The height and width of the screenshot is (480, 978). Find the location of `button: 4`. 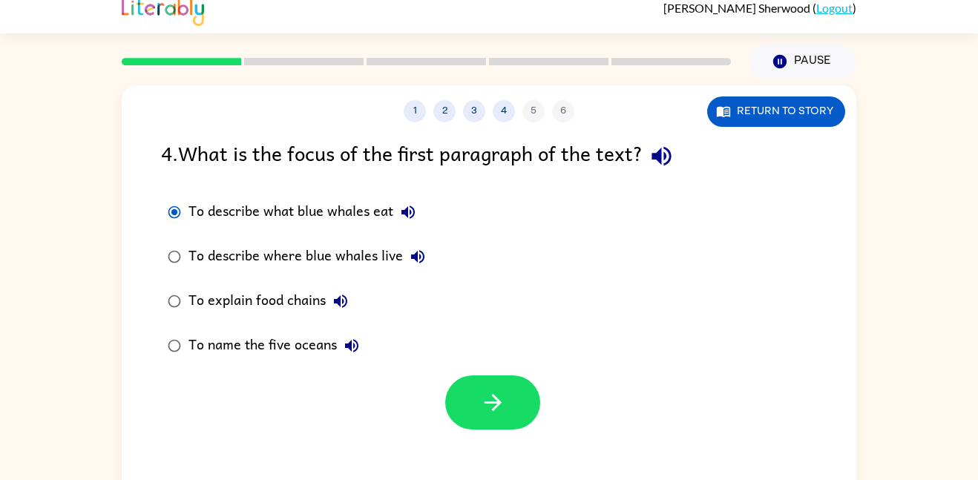

button: 4 is located at coordinates (504, 111).